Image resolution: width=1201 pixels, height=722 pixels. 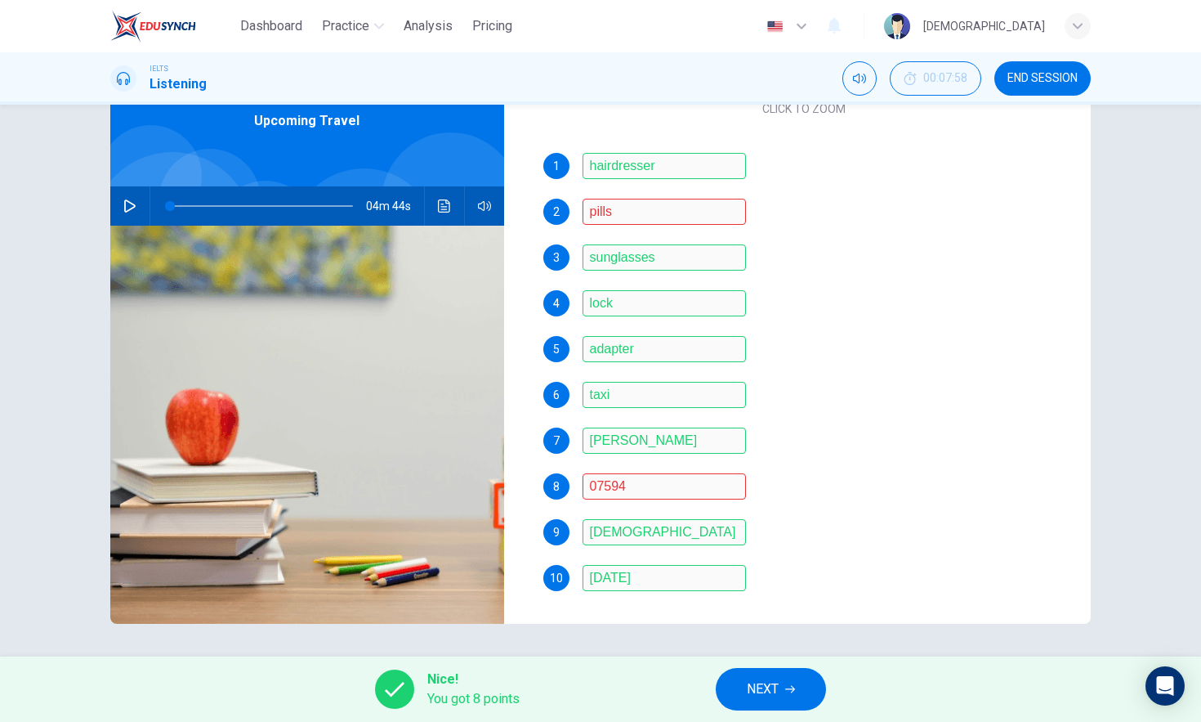 I want to click on input: lock, so click(x=664, y=303).